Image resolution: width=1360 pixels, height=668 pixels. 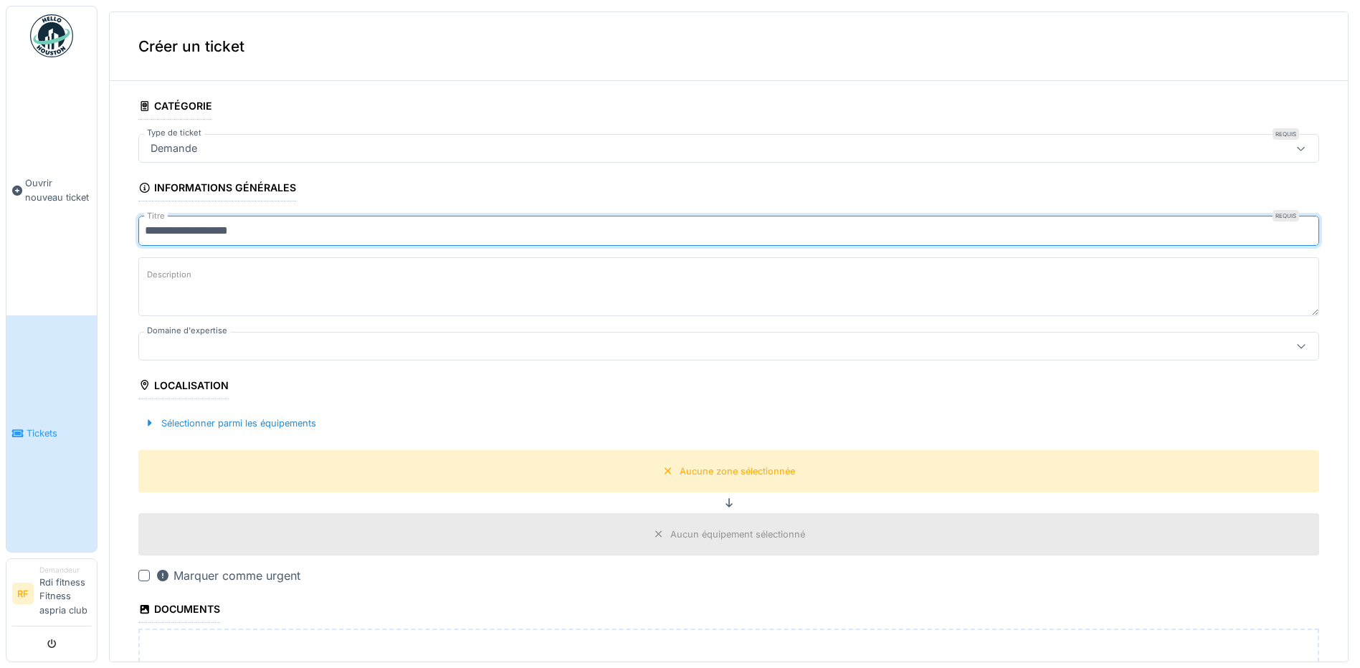 I want to click on span: Ouvrir nouveau ticket, so click(x=58, y=190).